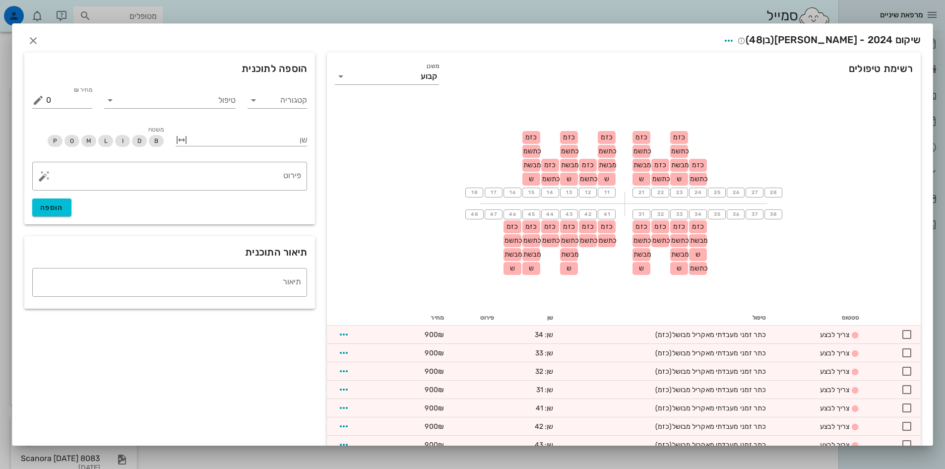 The width and height of the screenshot is (945, 469). What do you see at coordinates (756, 40) in the screenshot?
I see `span: 48` at bounding box center [756, 40].